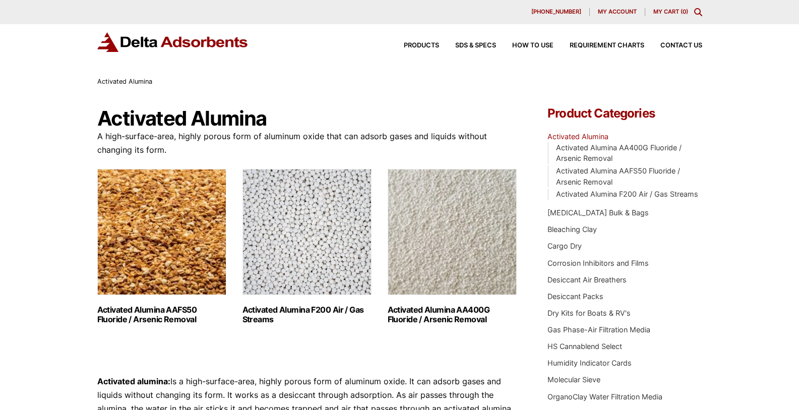  What do you see at coordinates (173, 42) in the screenshot?
I see `img: Delta Adsorbents` at bounding box center [173, 42].